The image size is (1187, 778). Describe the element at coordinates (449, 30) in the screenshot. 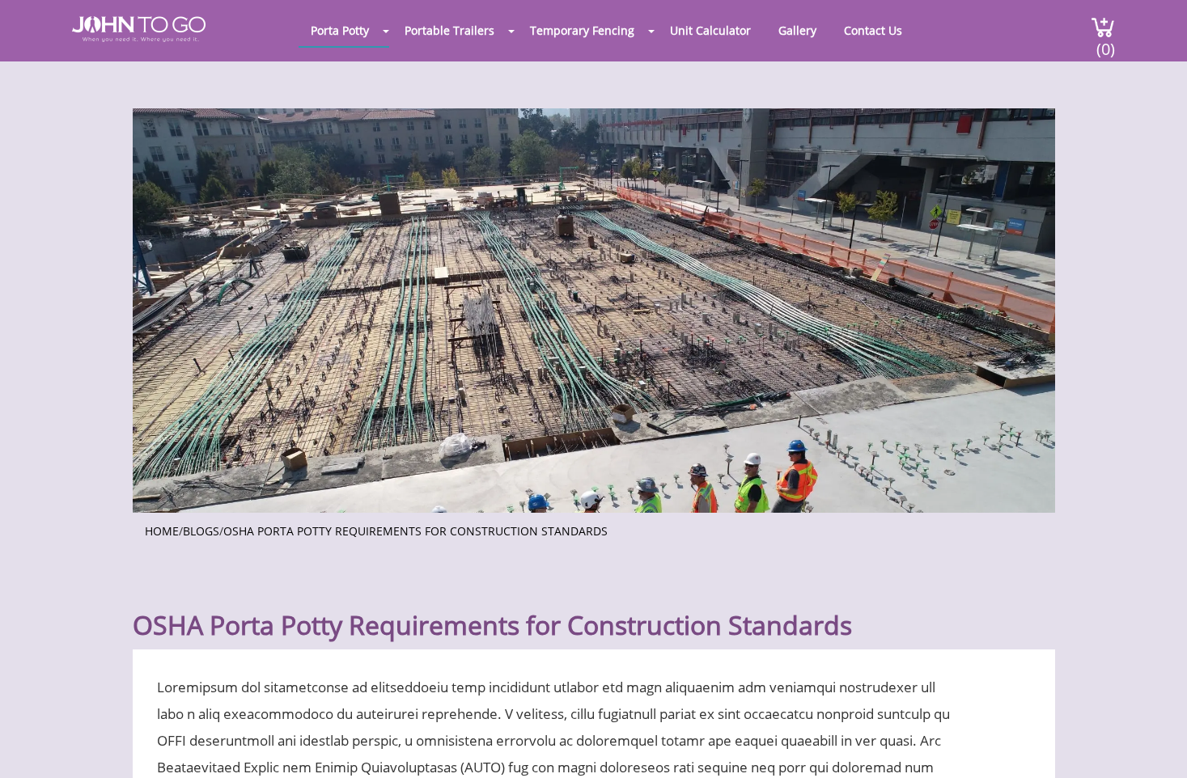

I see `a: Portable Trailers` at that location.